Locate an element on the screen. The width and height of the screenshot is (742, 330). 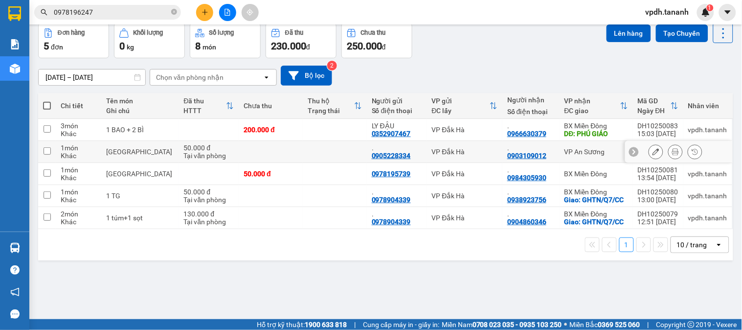
button: Bộ lọc is located at coordinates (306, 75).